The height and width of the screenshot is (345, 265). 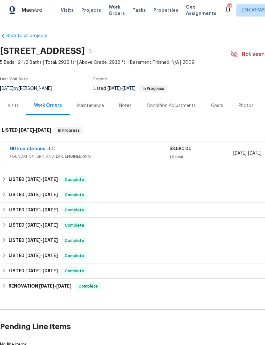 What do you see at coordinates (201, 157) in the screenshot?
I see `div: 1 Repair` at bounding box center [201, 157].